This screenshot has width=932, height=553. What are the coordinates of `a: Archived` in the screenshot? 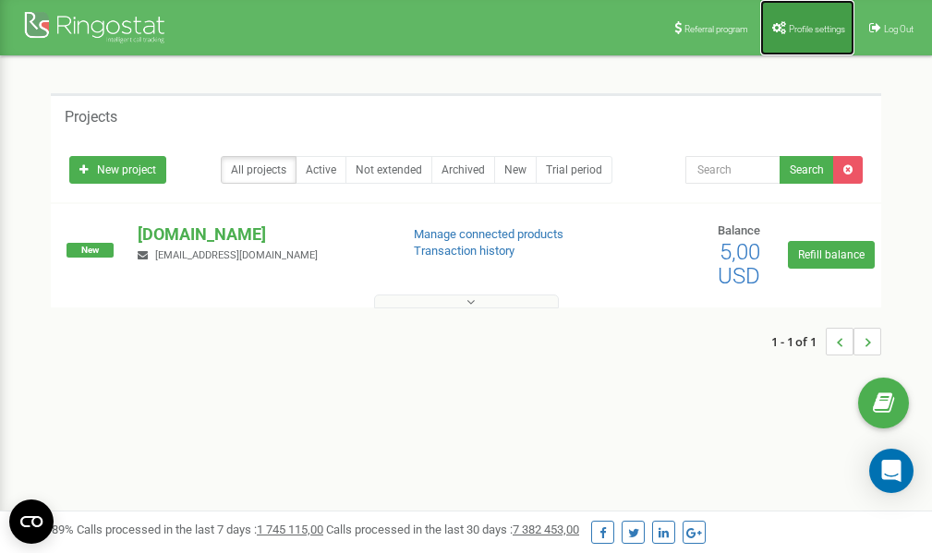 It's located at (463, 170).